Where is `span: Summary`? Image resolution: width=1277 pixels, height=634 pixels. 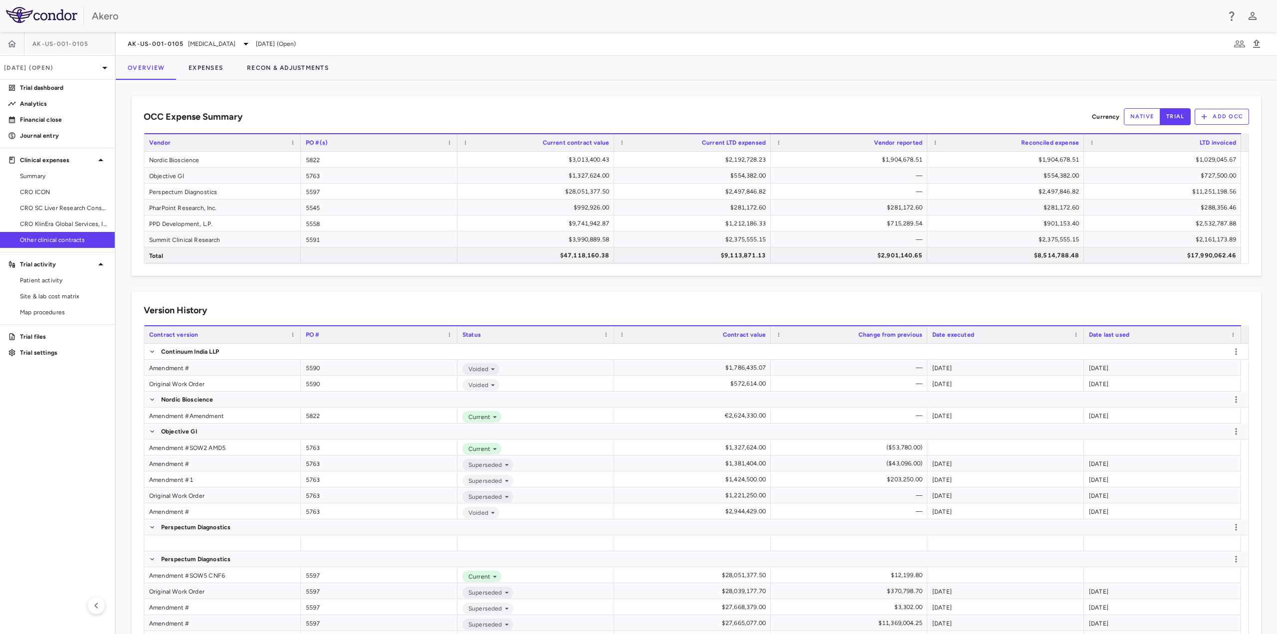 span: Summary is located at coordinates (63, 176).